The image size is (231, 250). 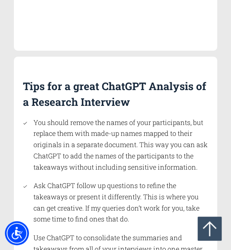 I want to click on li: Ask ChatGPT follow up questions to refine the takeaways or present it differently. This is where ..., so click(x=118, y=202).